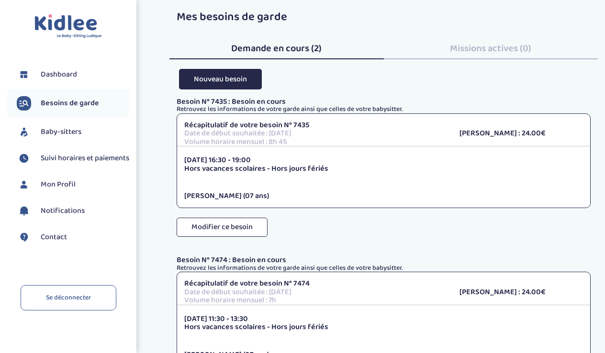 This screenshot has width=605, height=353. Describe the element at coordinates (232, 17) in the screenshot. I see `span: Mes besoins de garde` at that location.